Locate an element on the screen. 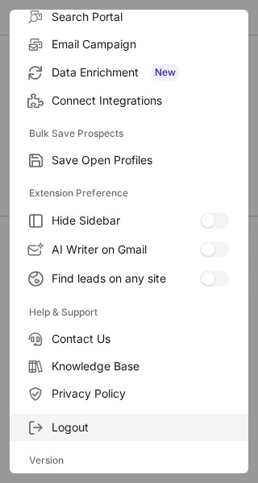 The width and height of the screenshot is (258, 483). span: AI Writer on Gmail is located at coordinates (126, 250).